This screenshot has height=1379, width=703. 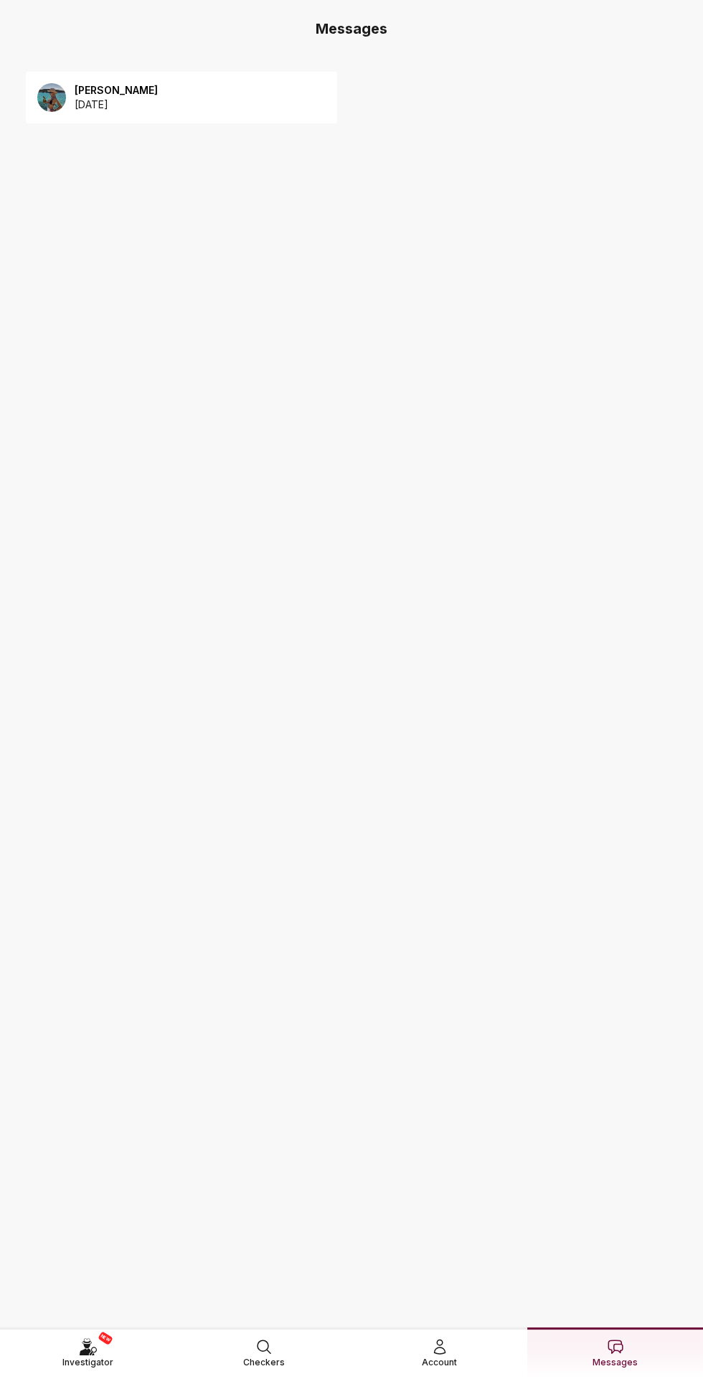 I want to click on span: Messages, so click(x=614, y=1362).